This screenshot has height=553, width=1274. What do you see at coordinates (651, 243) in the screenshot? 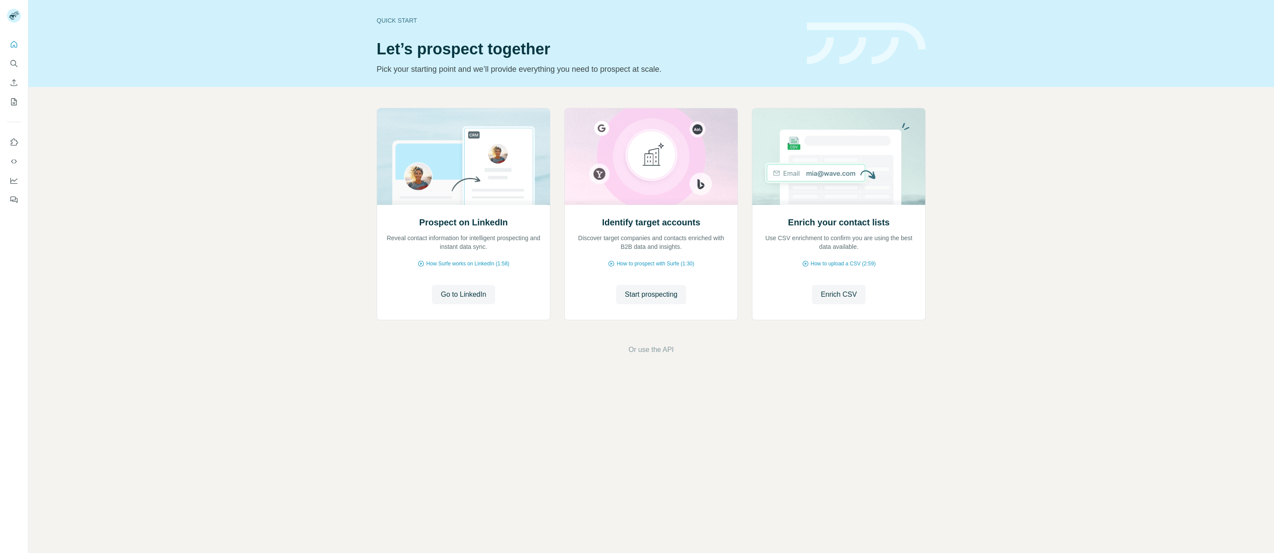
I see `p: Discover target companies and contacts enriched with B2B data and insights.` at bounding box center [651, 243].